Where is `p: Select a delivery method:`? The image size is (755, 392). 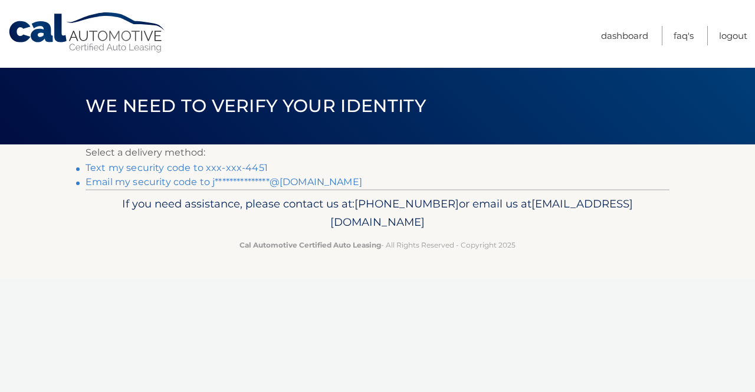 p: Select a delivery method: is located at coordinates (377, 153).